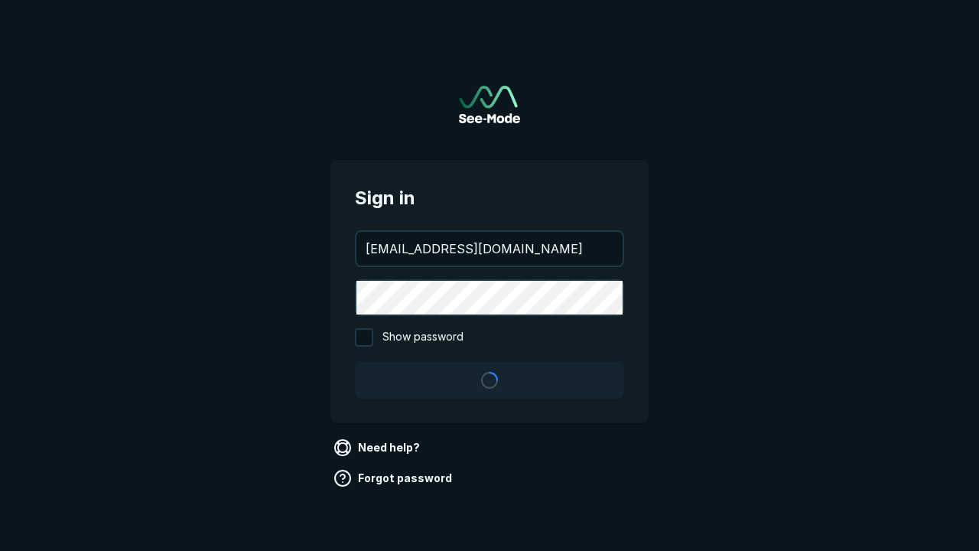  Describe the element at coordinates (490, 249) in the screenshot. I see `input: your@email.com` at that location.